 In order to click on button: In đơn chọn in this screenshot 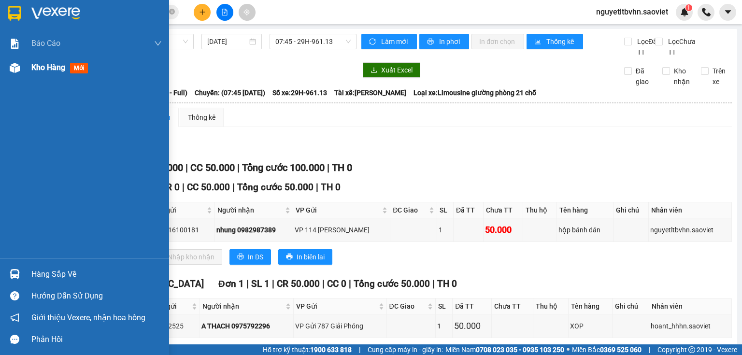, I will do `click(498, 42)`.